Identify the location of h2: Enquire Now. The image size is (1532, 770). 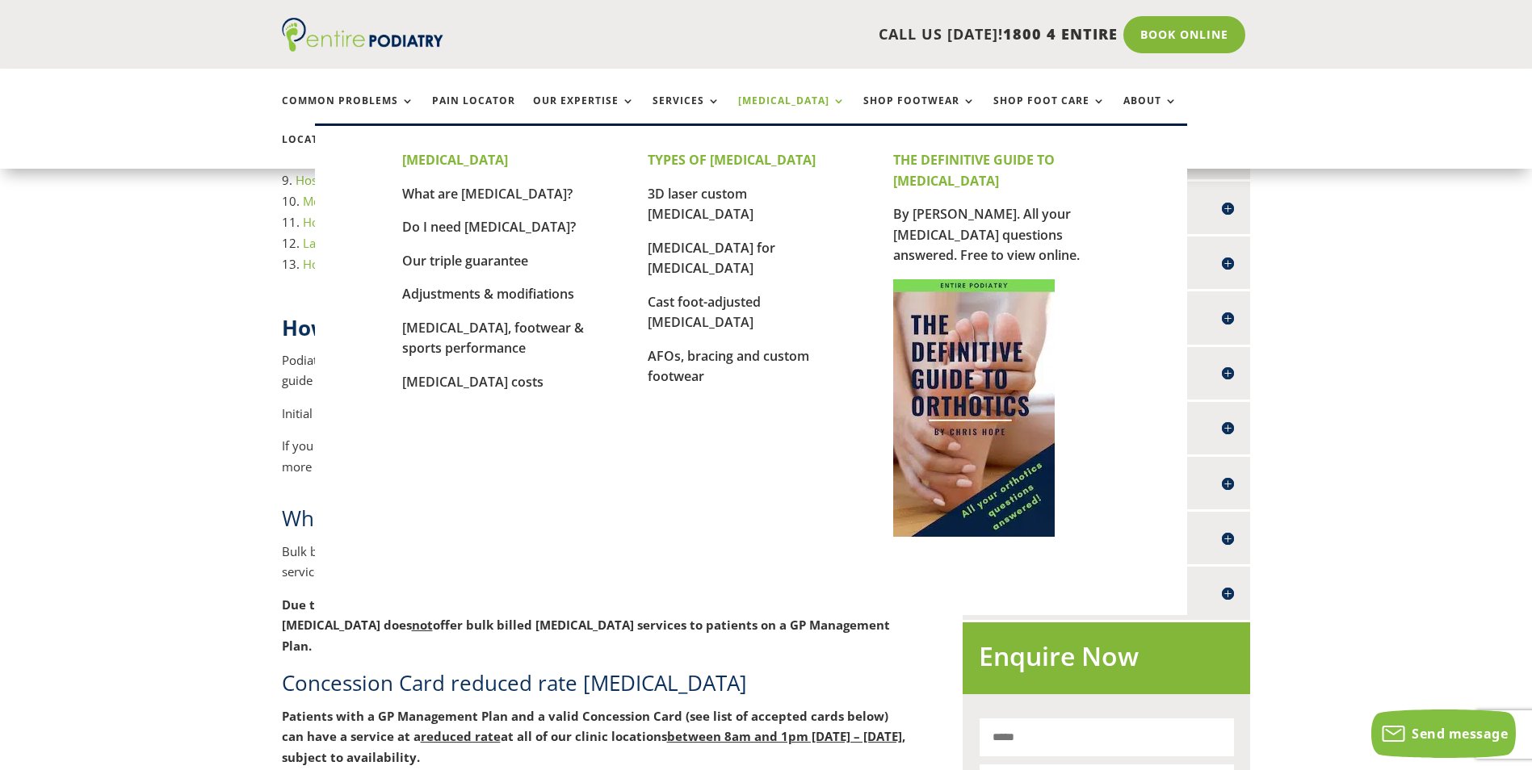
(1106, 661).